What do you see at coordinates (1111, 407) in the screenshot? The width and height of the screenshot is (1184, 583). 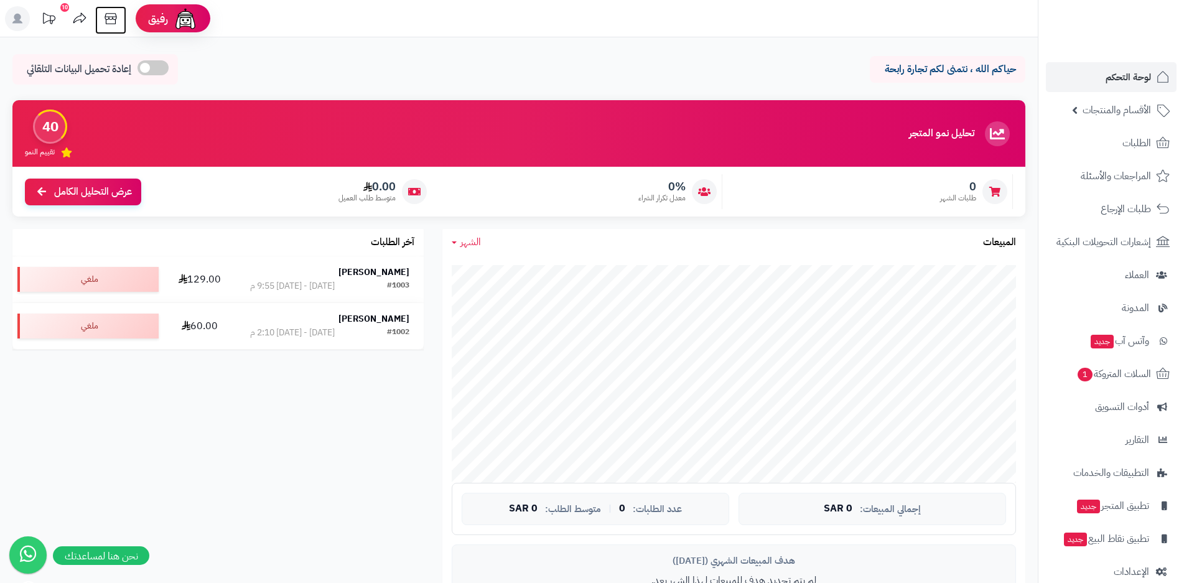 I see `a: أدوات التسويق` at bounding box center [1111, 407].